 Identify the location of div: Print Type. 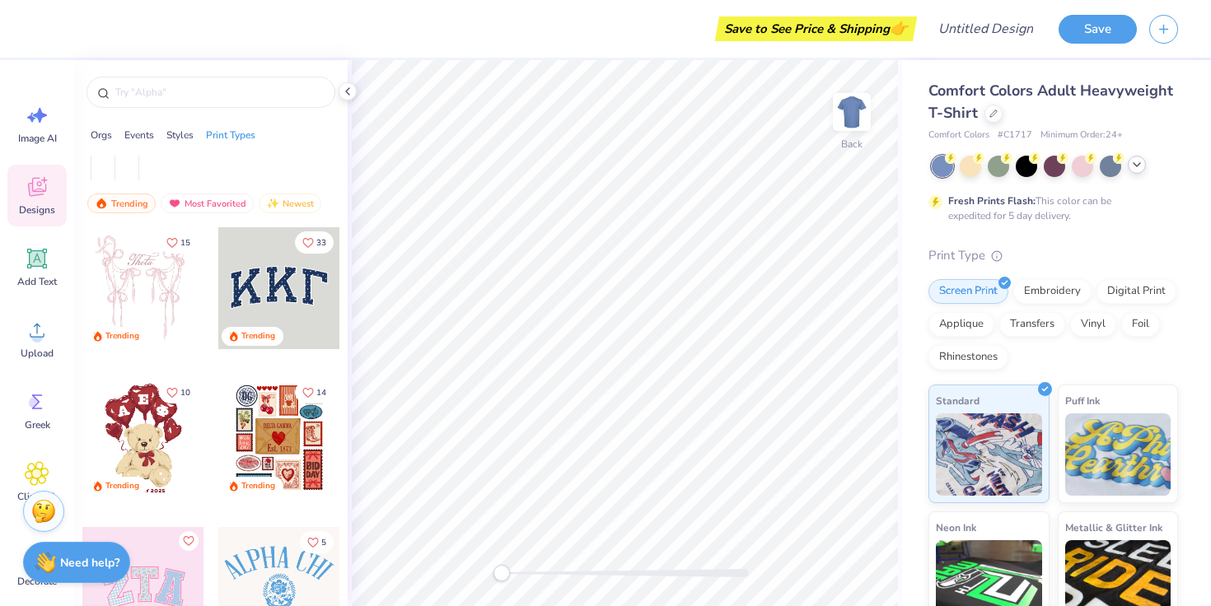
(1053, 255).